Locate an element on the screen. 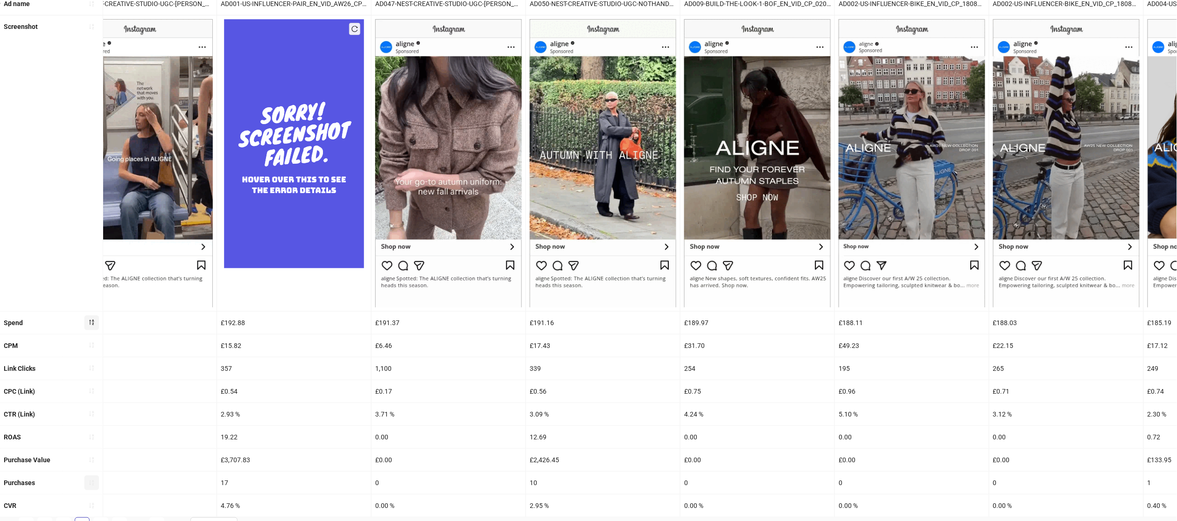 This screenshot has width=1177, height=521. b: ROAS is located at coordinates (12, 437).